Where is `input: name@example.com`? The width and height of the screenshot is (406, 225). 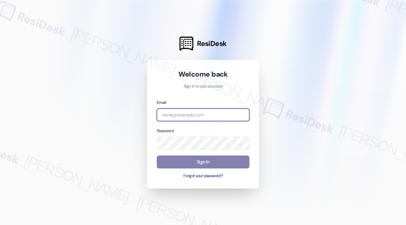
input: name@example.com is located at coordinates (203, 115).